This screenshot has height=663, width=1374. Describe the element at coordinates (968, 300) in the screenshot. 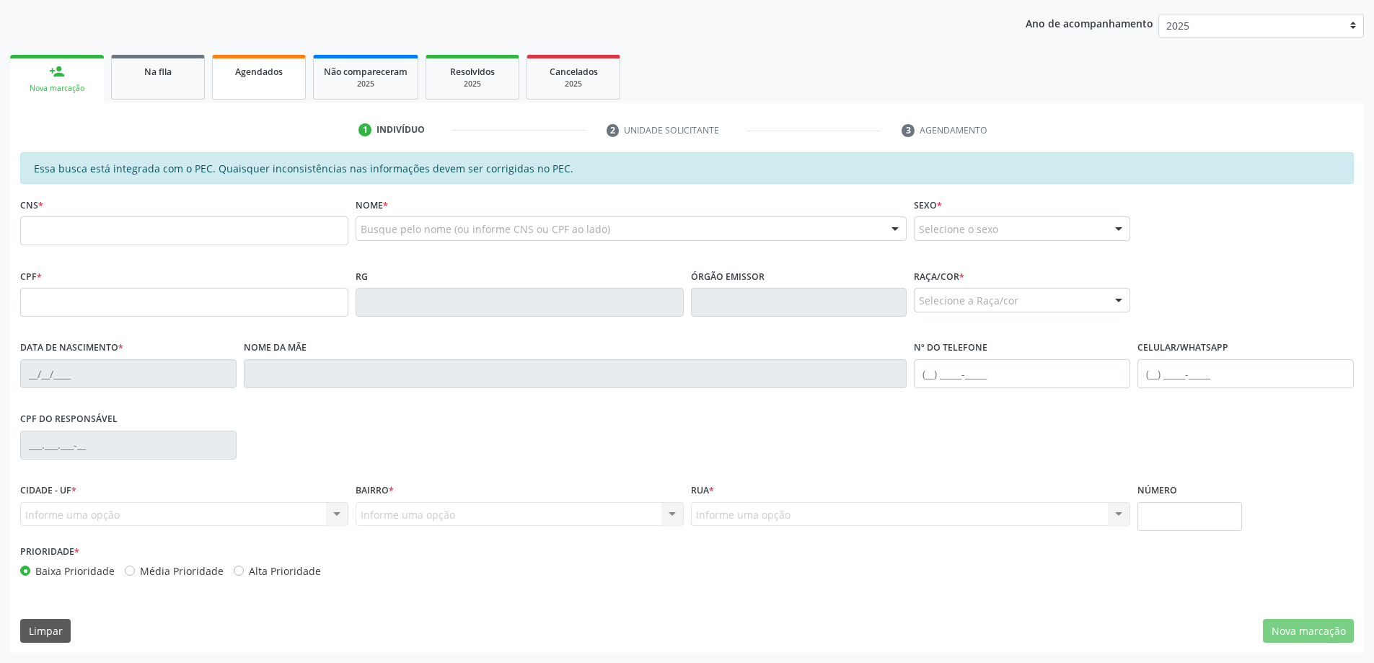

I see `span: Selecione a Raça/cor` at that location.